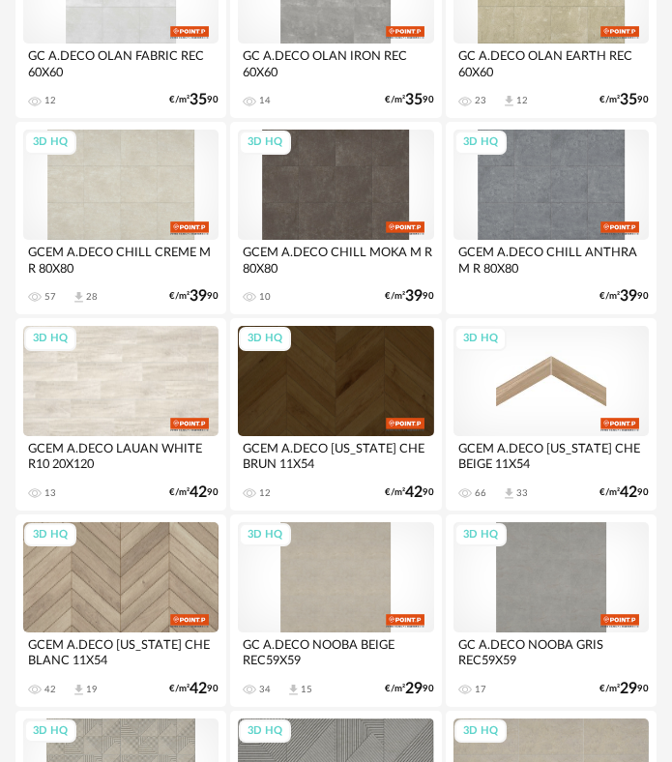 This screenshot has height=762, width=672. What do you see at coordinates (265, 101) in the screenshot?
I see `div: 14` at bounding box center [265, 101].